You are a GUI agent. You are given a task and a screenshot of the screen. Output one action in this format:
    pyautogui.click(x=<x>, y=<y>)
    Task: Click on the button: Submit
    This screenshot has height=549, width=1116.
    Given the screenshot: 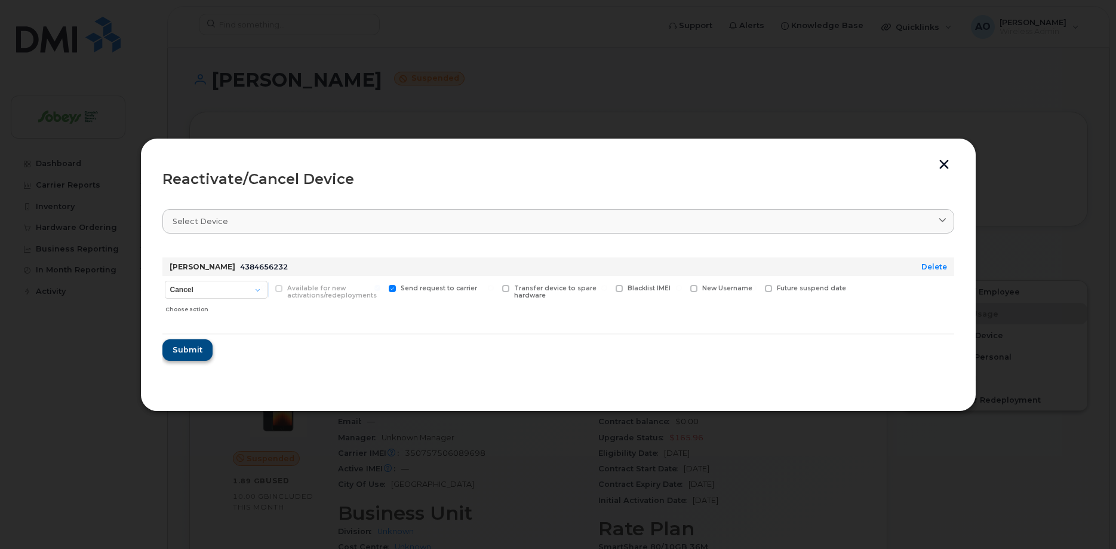 What is the action you would take?
    pyautogui.click(x=188, y=350)
    